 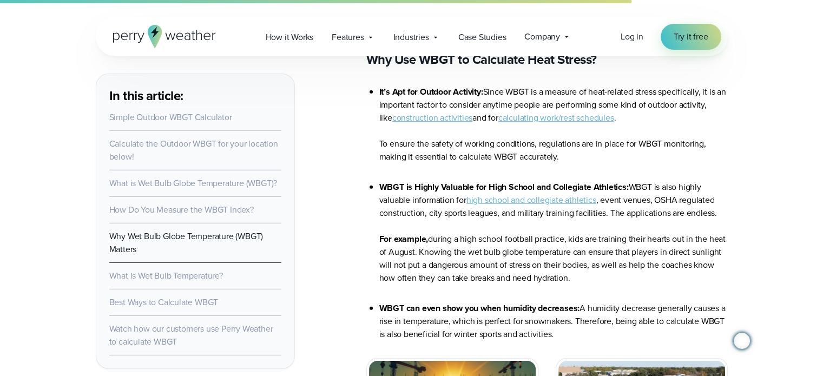 I want to click on span: Company, so click(x=542, y=37).